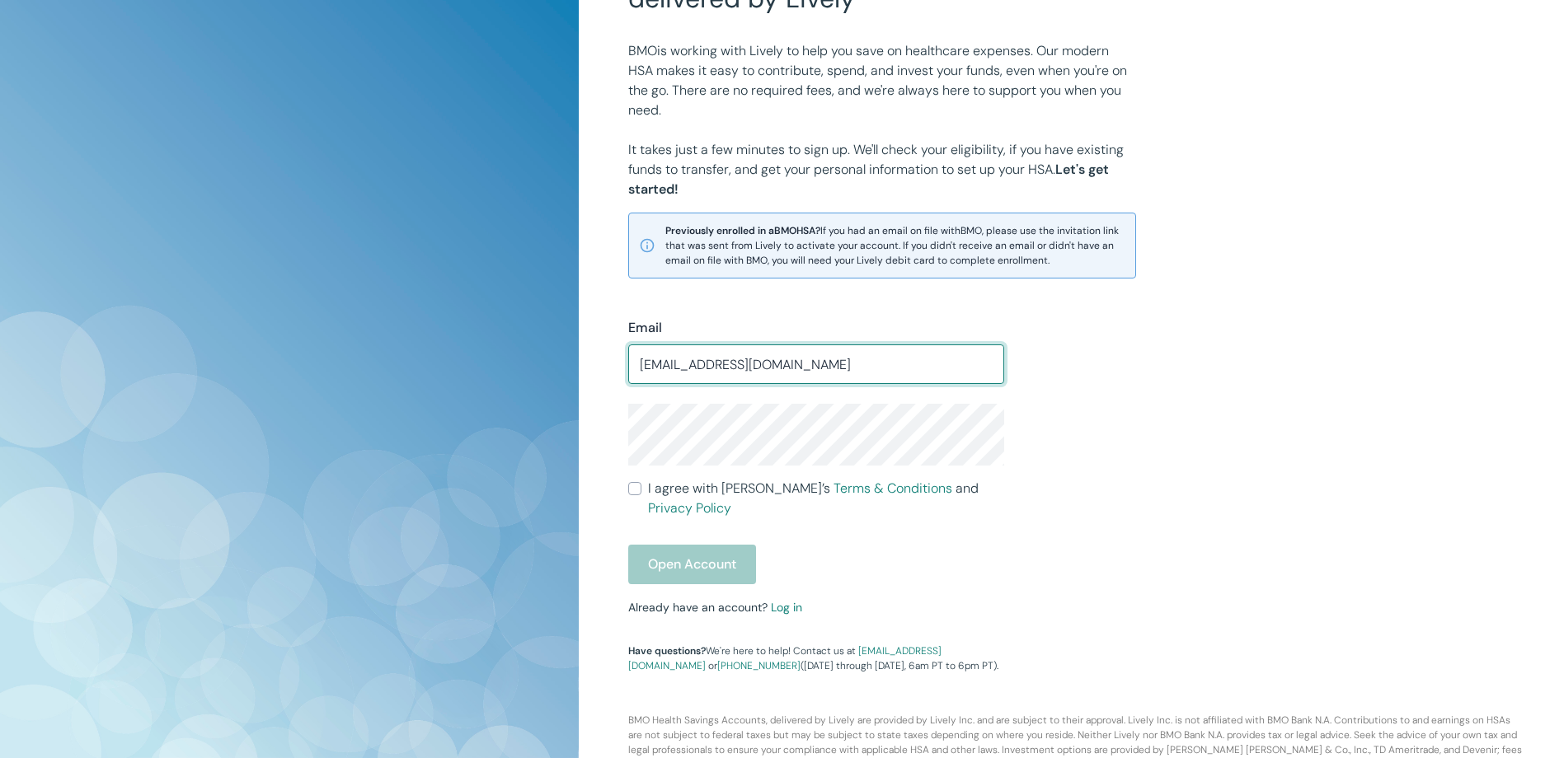 This screenshot has width=1564, height=758. Describe the element at coordinates (895, 246) in the screenshot. I see `span: If you had an email on file with BMO , please use the invitation link that was sent from Lively t...` at that location.